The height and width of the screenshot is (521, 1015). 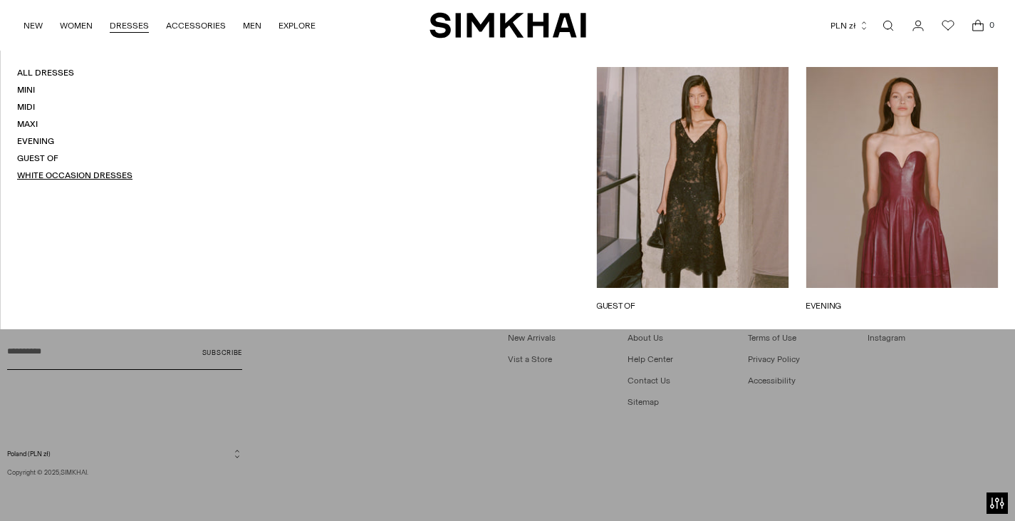 What do you see at coordinates (508, 25) in the screenshot?
I see `a: SIMKHAI` at bounding box center [508, 25].